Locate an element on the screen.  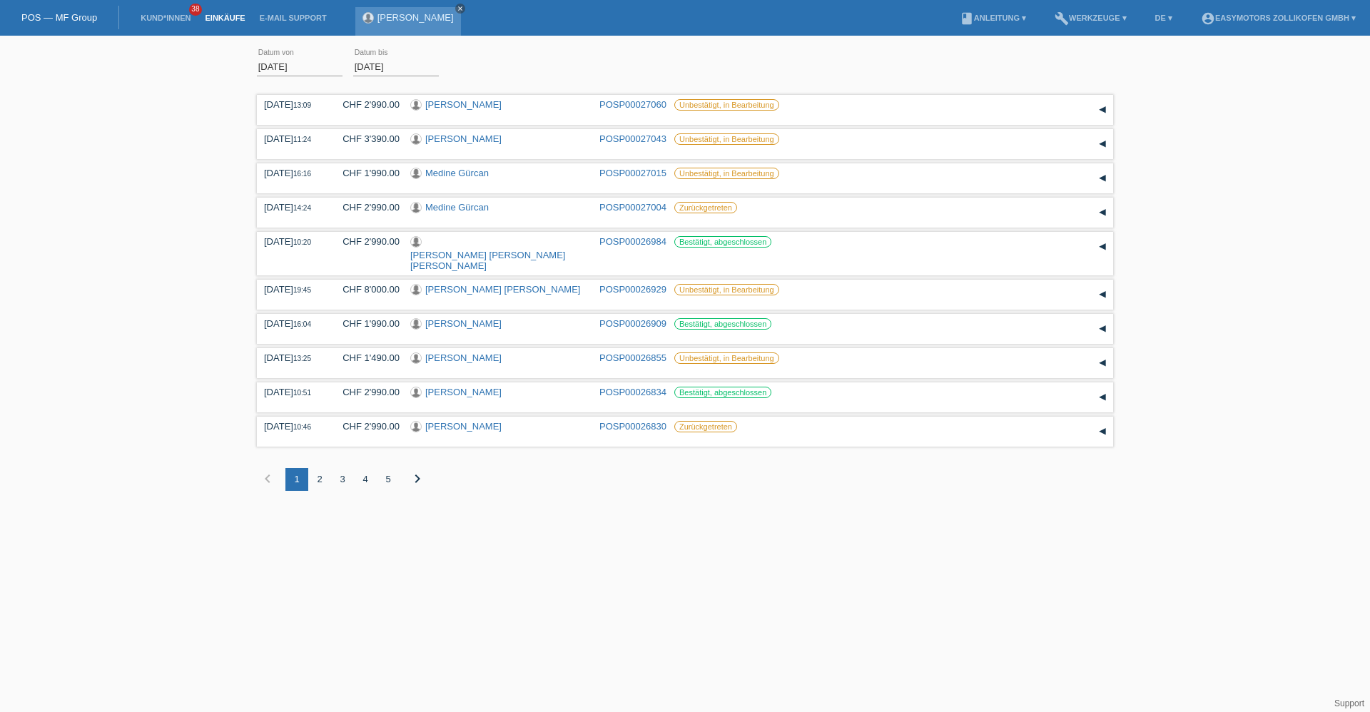
div: 3 is located at coordinates (343, 480).